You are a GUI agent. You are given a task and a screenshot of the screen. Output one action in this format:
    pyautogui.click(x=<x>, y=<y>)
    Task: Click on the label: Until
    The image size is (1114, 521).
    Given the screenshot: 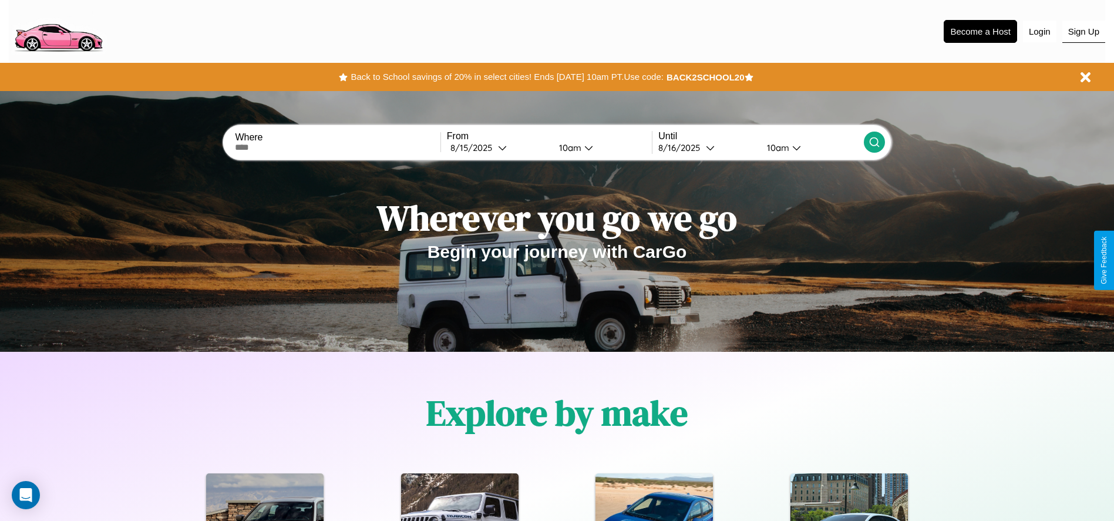 What is the action you would take?
    pyautogui.click(x=760, y=136)
    